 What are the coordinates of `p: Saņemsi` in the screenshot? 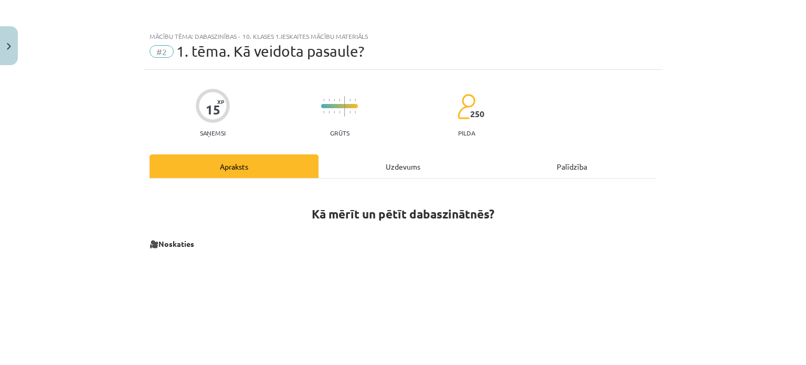 It's located at (213, 133).